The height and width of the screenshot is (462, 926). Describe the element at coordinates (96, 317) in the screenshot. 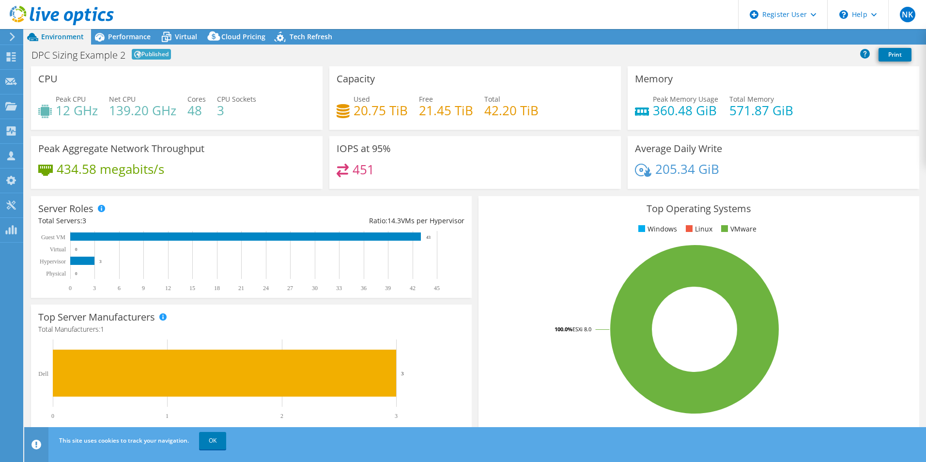

I see `h3: Top Server Manufacturers` at that location.